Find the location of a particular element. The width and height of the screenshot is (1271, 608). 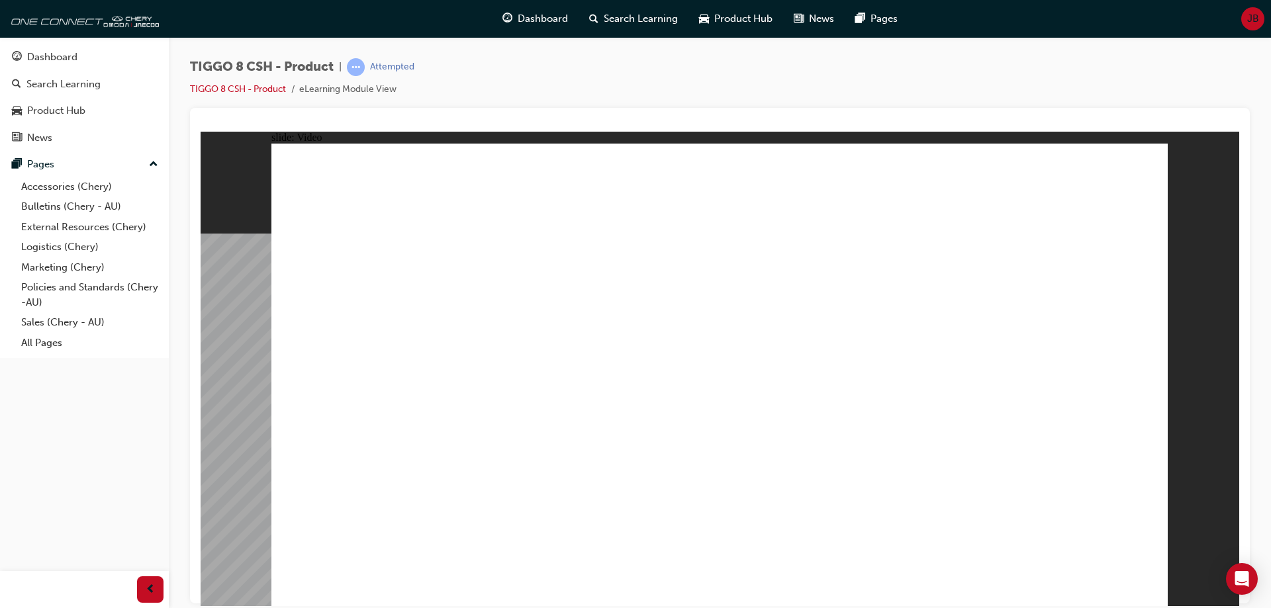

a: Marketing (Chery) is located at coordinates (89, 267).